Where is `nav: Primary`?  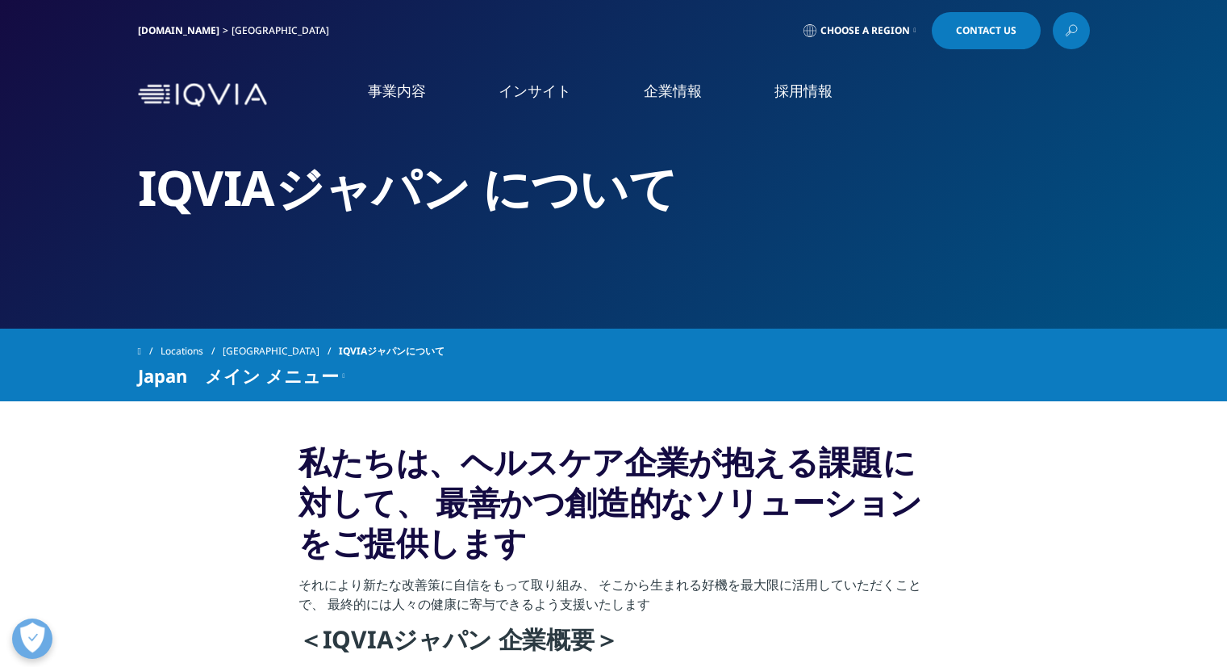 nav: Primary is located at coordinates (682, 94).